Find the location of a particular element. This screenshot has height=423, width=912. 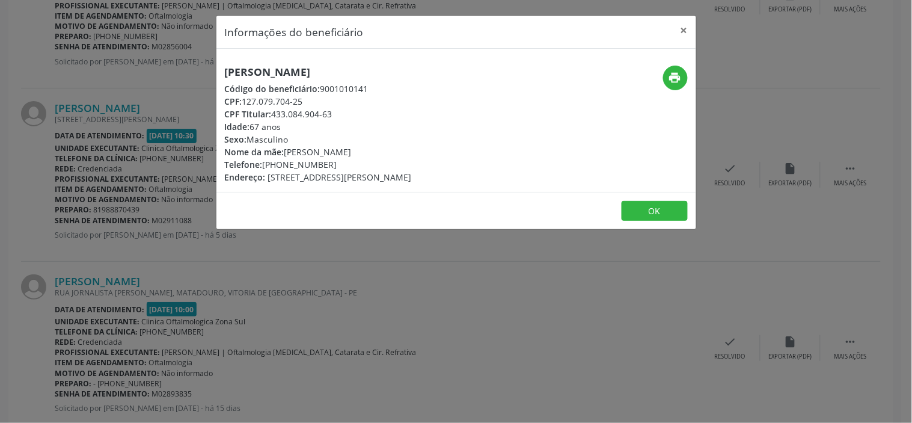

span: Sexo: is located at coordinates (236, 139).